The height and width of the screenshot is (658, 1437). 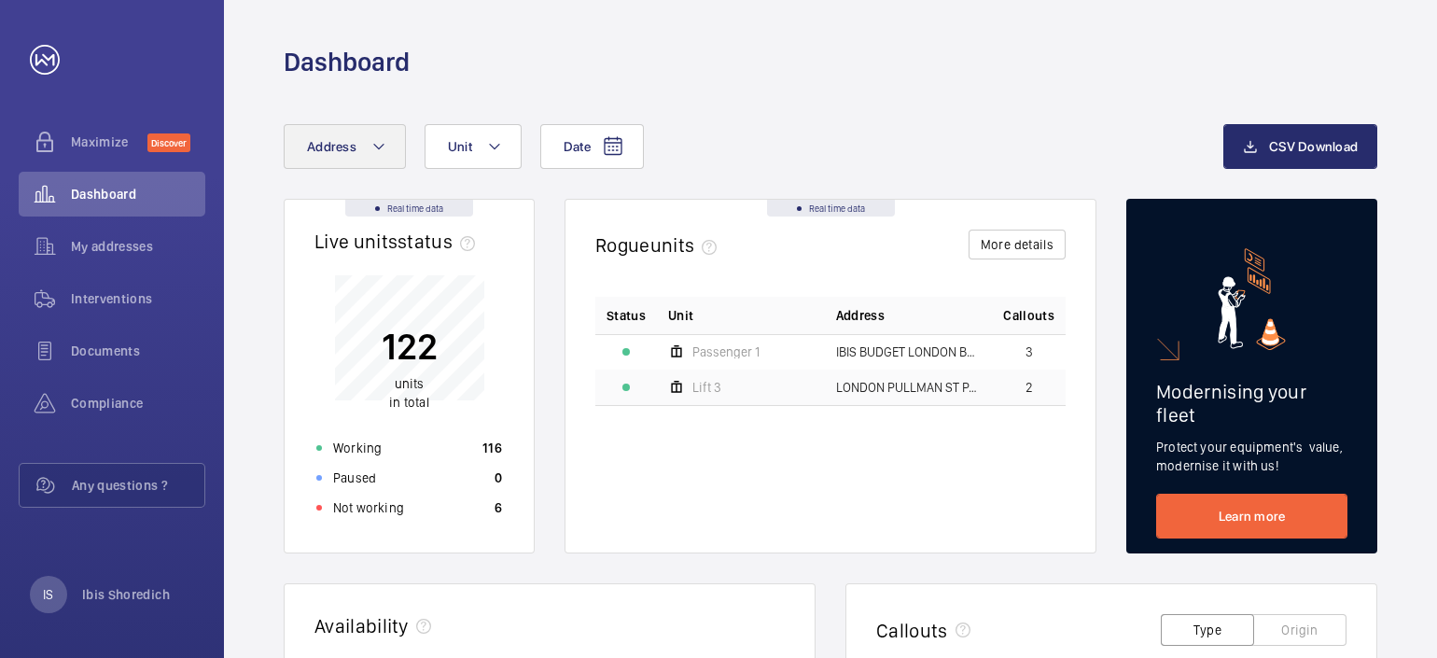 I want to click on span: IBIS BUDGET LONDON BARKING - H3188, IBIS BUDGET LONDON BARKING, so click(x=909, y=352).